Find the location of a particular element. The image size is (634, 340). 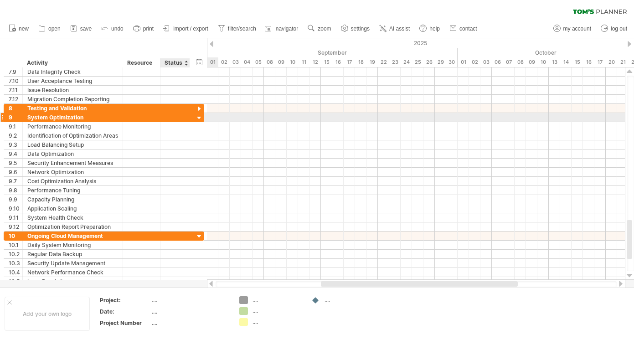

div: Data Optimization is located at coordinates (73, 154).